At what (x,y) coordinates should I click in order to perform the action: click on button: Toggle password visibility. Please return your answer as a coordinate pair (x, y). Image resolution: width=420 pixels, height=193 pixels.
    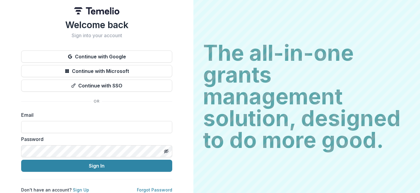
    Looking at the image, I should click on (166, 151).